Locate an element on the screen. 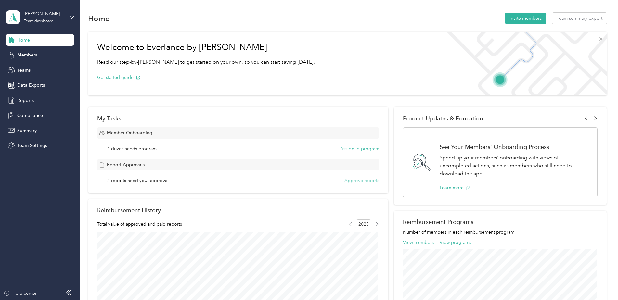  h2: Reimbursement Programs is located at coordinates (500, 222).